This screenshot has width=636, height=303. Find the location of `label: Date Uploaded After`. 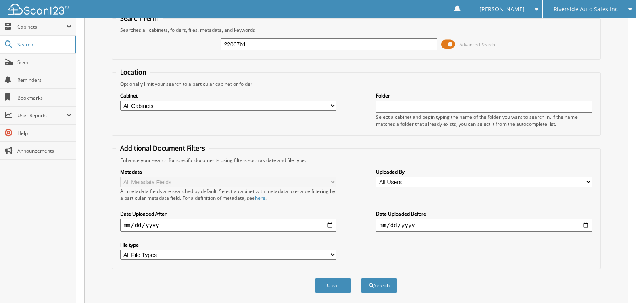

label: Date Uploaded After is located at coordinates (228, 214).